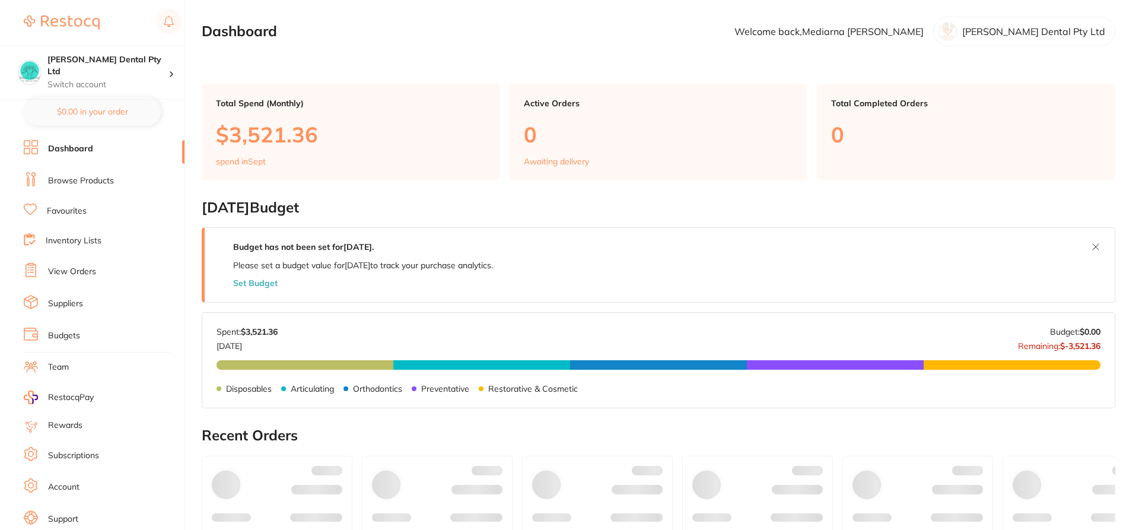  I want to click on a: Team, so click(58, 367).